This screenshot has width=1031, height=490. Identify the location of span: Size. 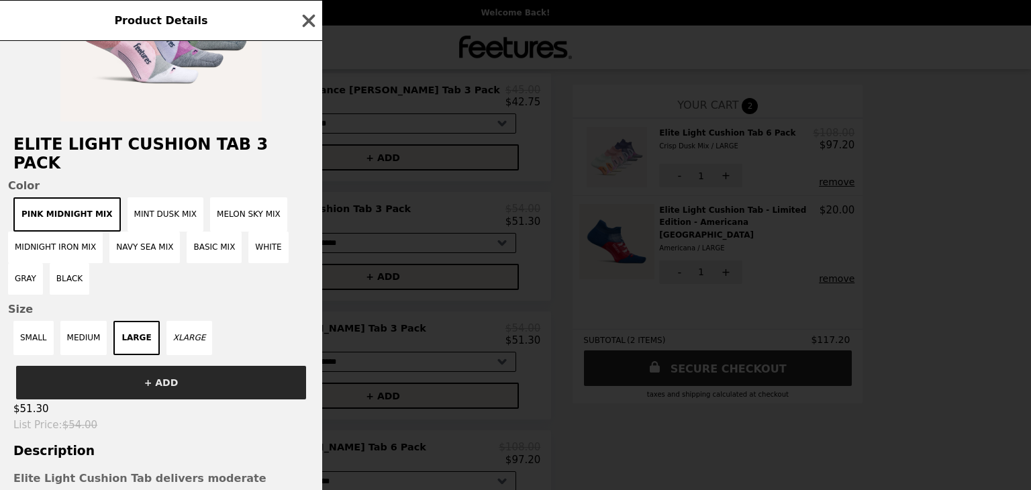
(161, 309).